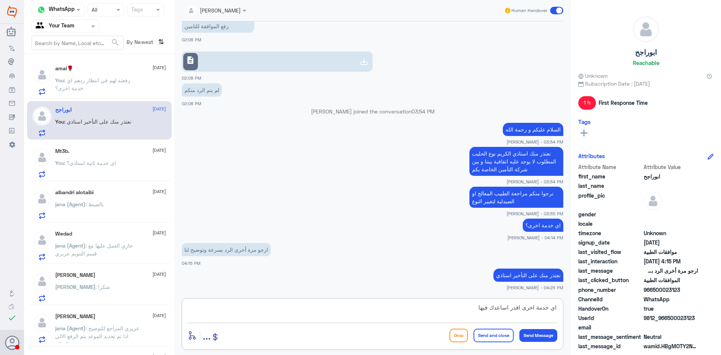 Image resolution: width=721 pixels, height=355 pixels. Describe the element at coordinates (611, 290) in the screenshot. I see `span: phone_number` at that location.